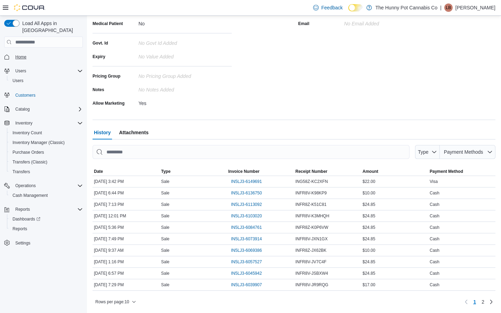 This screenshot has width=501, height=313. Describe the element at coordinates (434, 182) in the screenshot. I see `span: Visa` at that location.